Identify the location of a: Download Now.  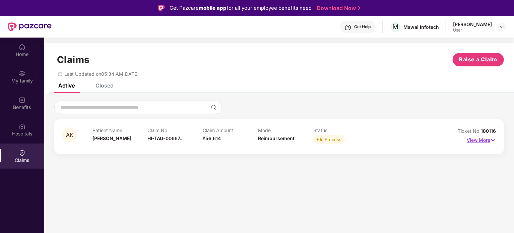
(338, 8).